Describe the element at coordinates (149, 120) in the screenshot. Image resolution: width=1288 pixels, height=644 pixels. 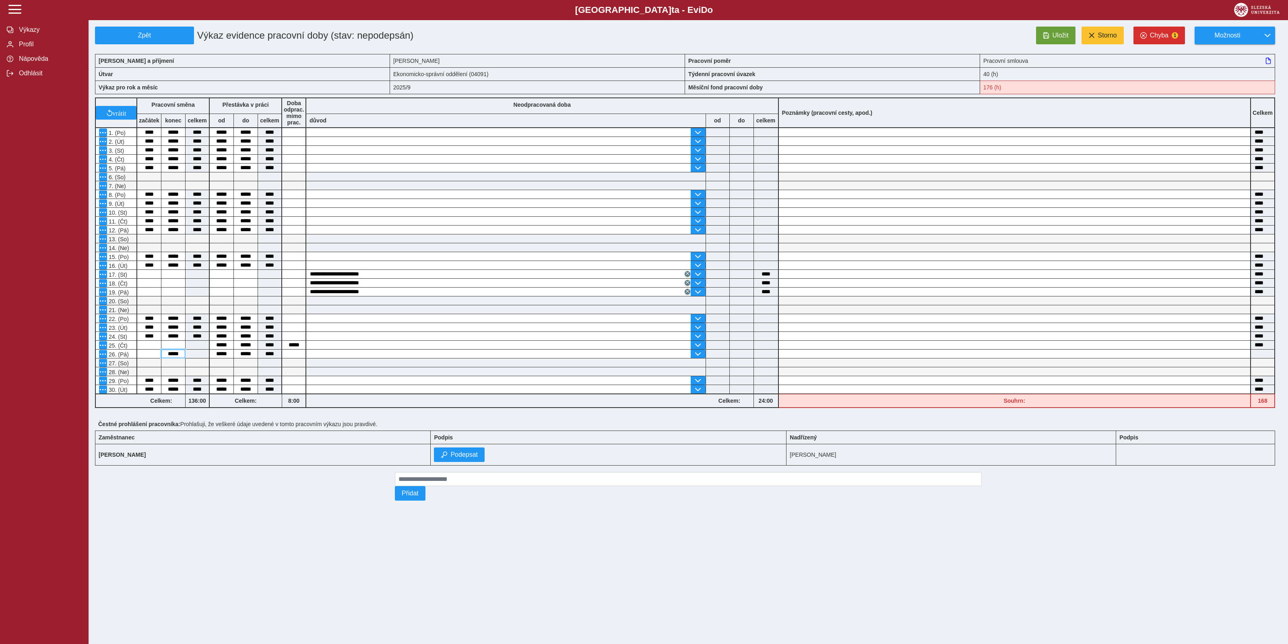
I see `b: začátek` at that location.